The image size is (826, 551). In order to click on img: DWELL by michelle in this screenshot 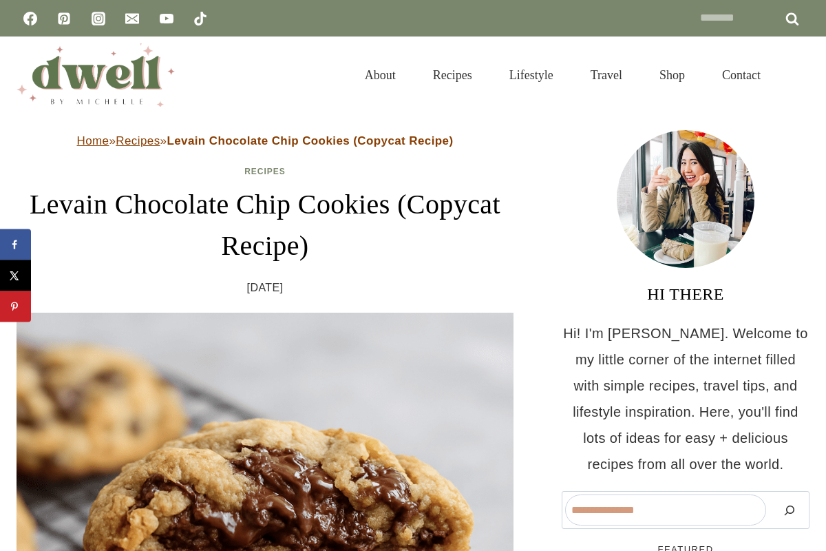, I will do `click(96, 75)`.